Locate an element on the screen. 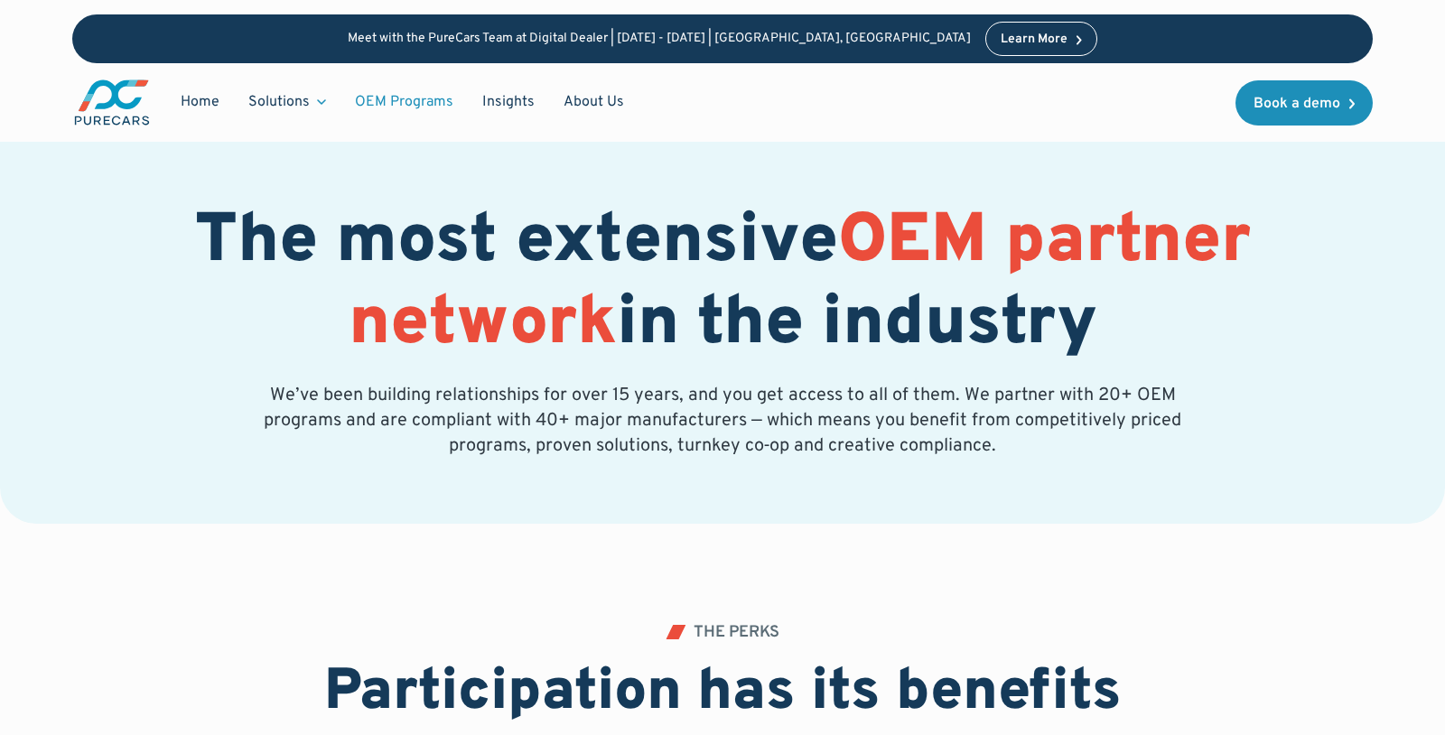 This screenshot has width=1445, height=735. a: OEM Programs is located at coordinates (404, 102).